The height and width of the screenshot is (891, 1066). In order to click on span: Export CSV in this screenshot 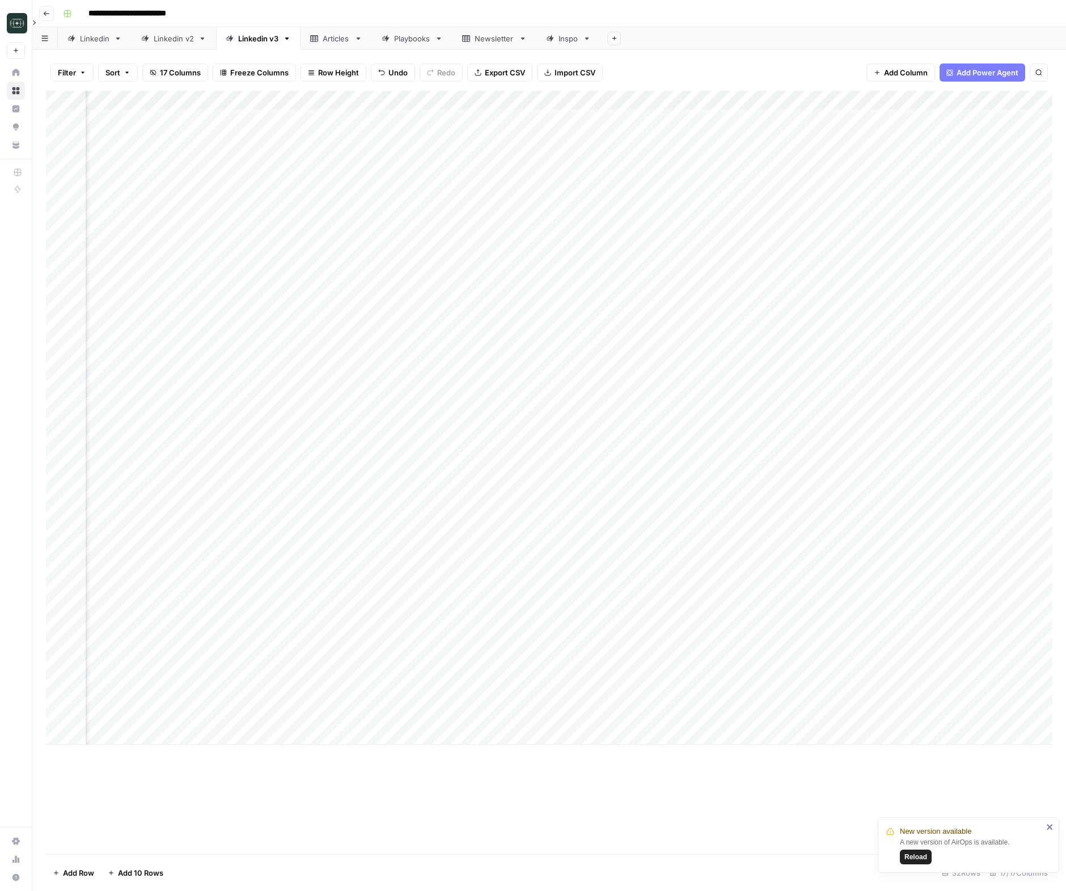, I will do `click(504, 73)`.